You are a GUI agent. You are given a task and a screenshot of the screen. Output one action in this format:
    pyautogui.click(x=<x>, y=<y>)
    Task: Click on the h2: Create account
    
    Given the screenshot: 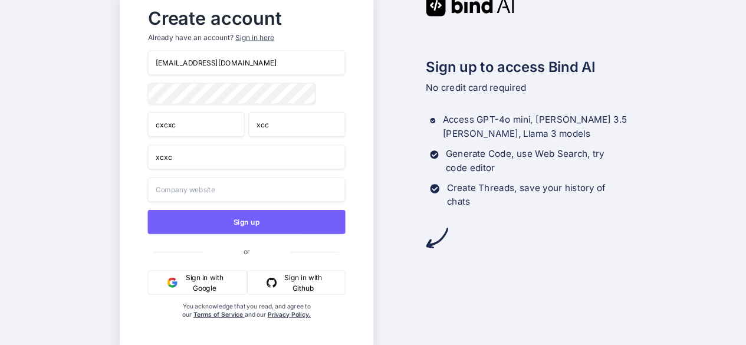 What is the action you would take?
    pyautogui.click(x=246, y=18)
    